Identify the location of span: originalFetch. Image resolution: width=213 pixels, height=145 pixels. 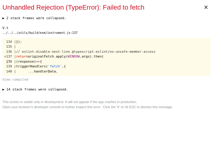
(41, 57).